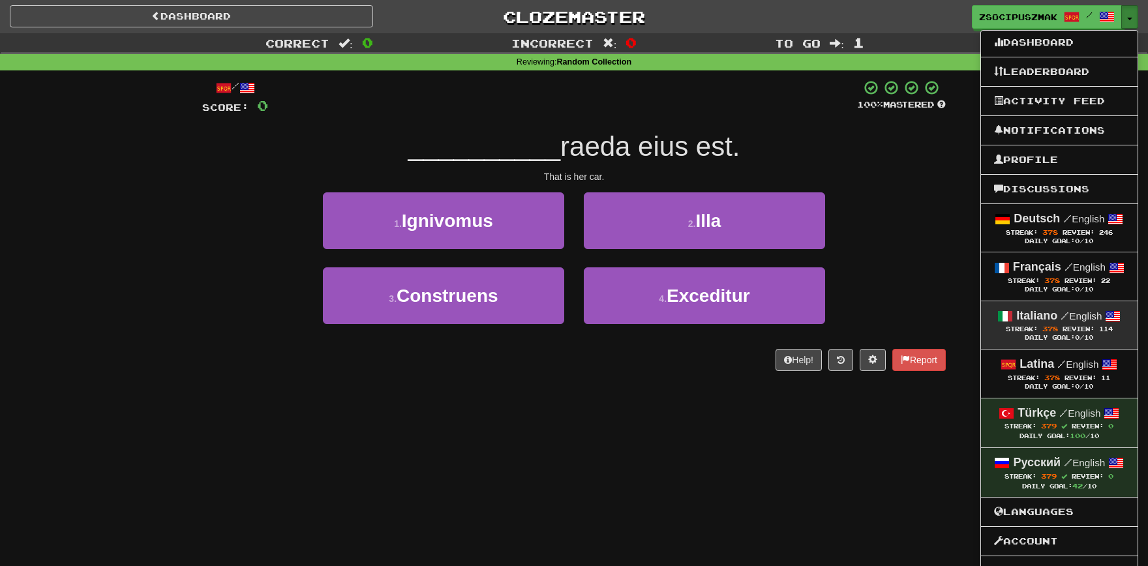 Image resolution: width=1148 pixels, height=566 pixels. Describe the element at coordinates (1059, 72) in the screenshot. I see `a: Leaderboard` at that location.